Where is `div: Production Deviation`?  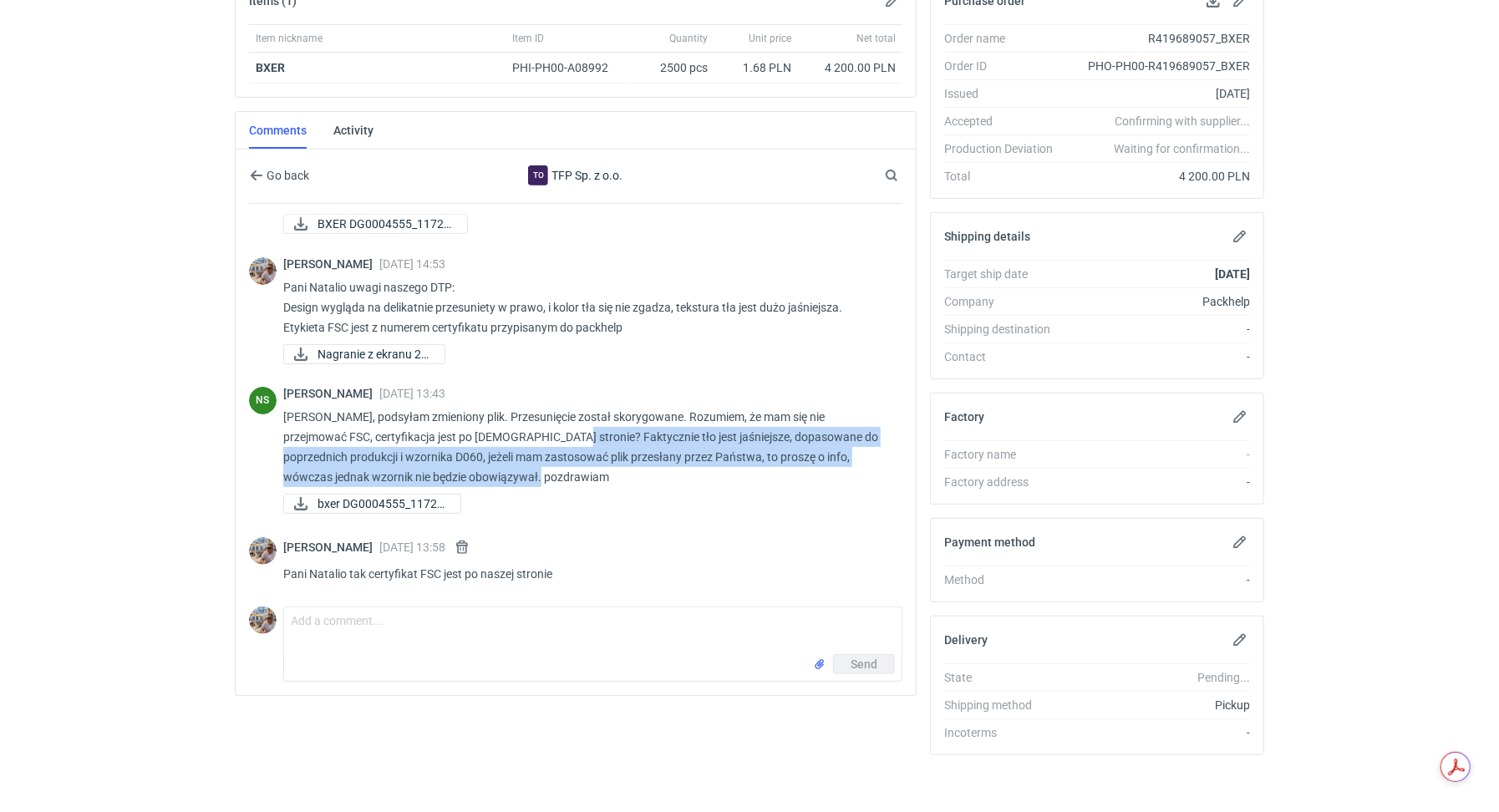
div: Production Deviation is located at coordinates (1005, 149).